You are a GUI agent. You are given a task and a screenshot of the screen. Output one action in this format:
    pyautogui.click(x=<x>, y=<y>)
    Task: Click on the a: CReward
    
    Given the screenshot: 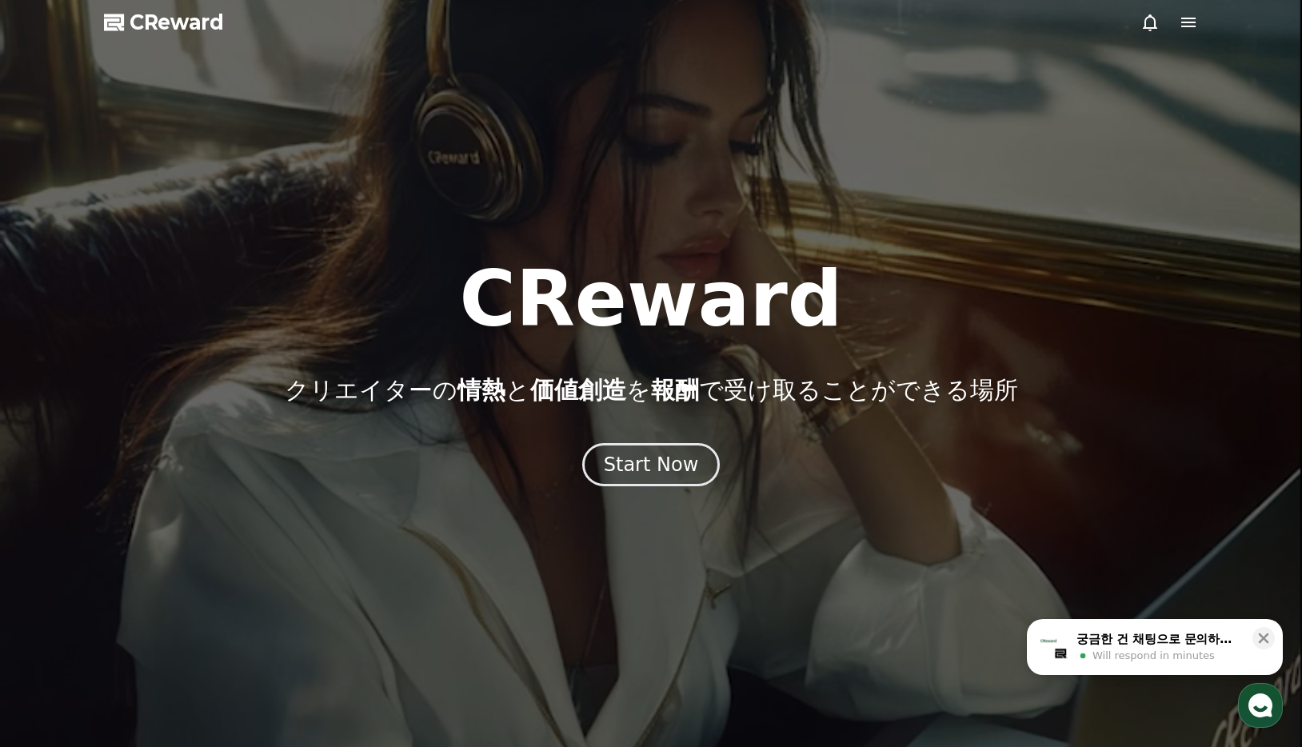 What is the action you would take?
    pyautogui.click(x=164, y=22)
    